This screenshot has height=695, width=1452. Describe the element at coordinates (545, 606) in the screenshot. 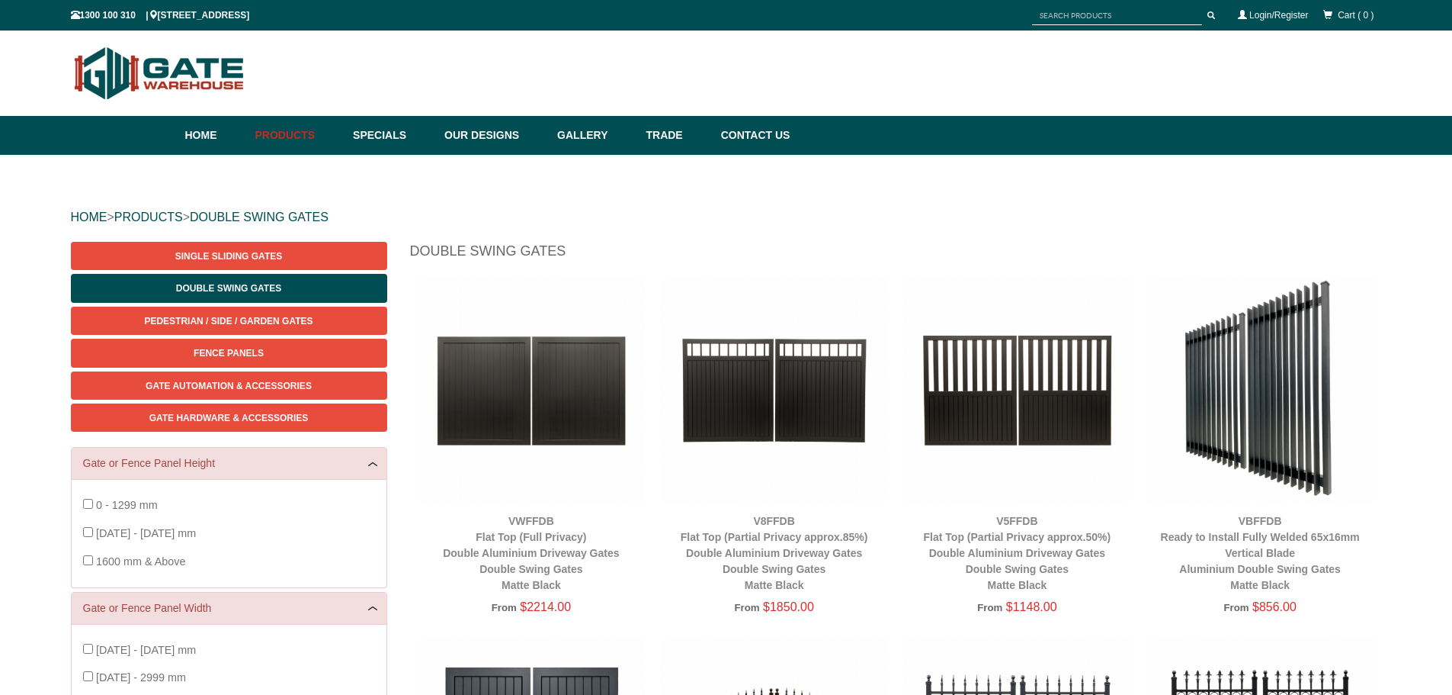

I see `span: $2214.00` at that location.